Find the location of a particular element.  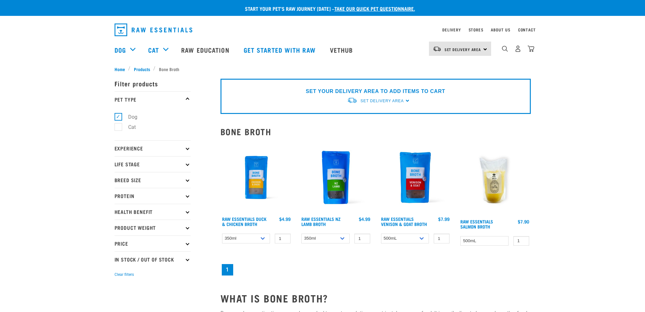

p: Health Benefit is located at coordinates (153, 212).